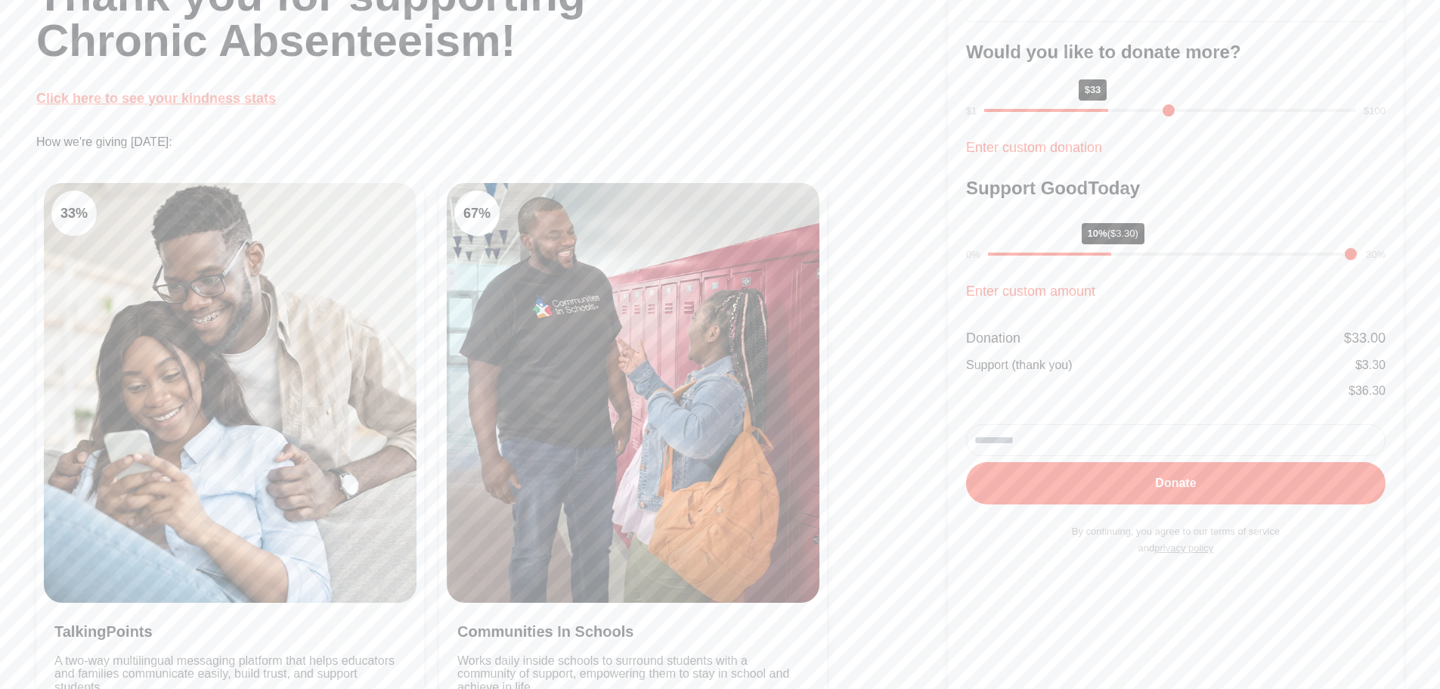  I want to click on img: Clean Cooking Alliance, so click(633, 392).